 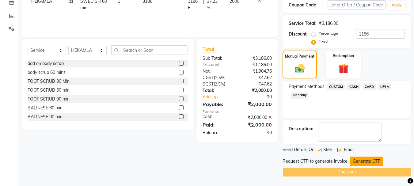 I want to click on span: CASH, so click(x=354, y=87).